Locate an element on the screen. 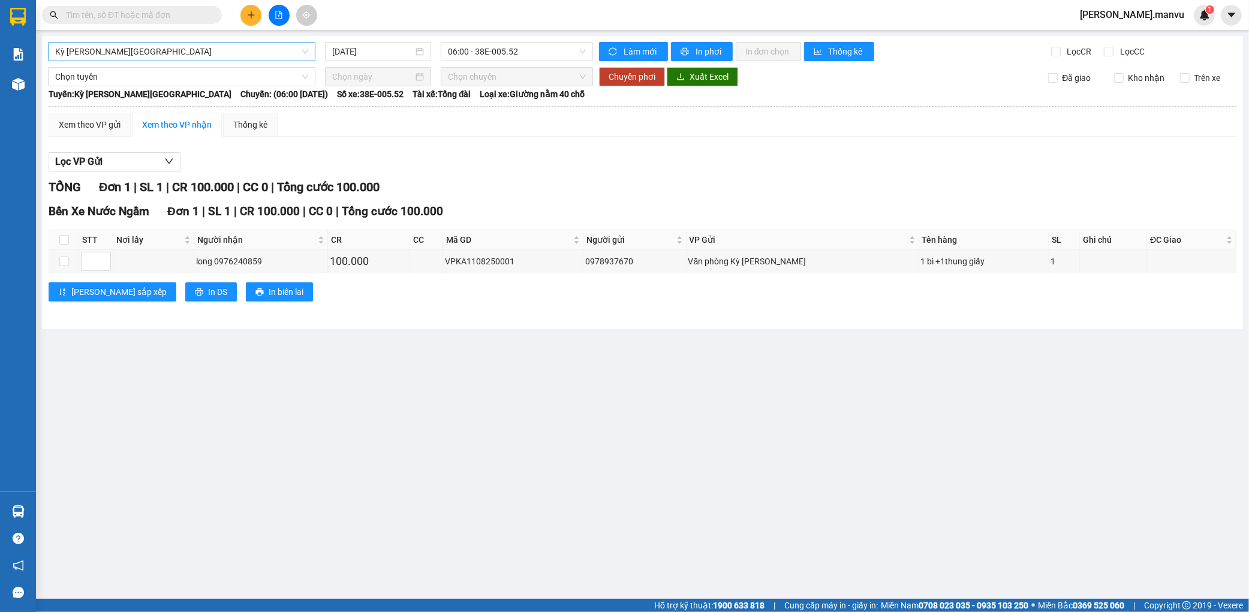 The image size is (1249, 612). th: CR is located at coordinates (369, 240).